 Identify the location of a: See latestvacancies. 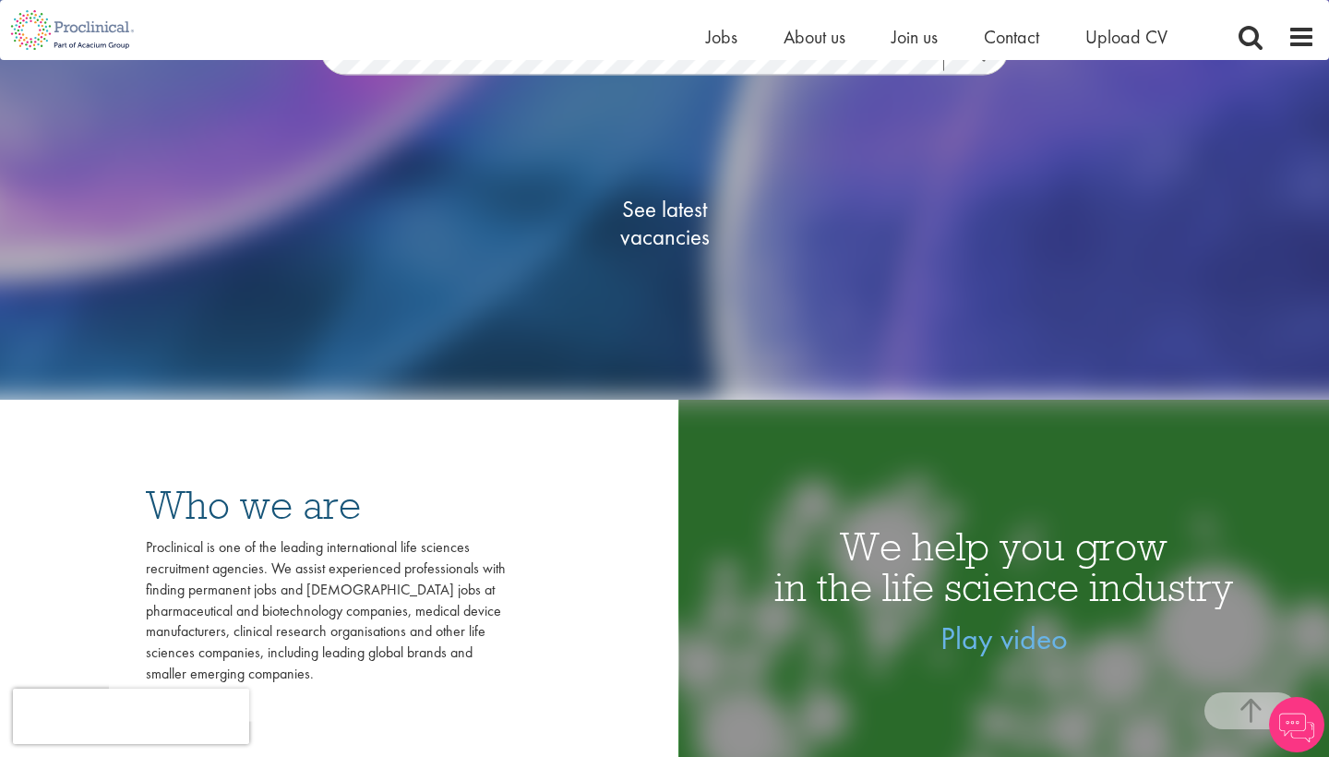
(665, 223).